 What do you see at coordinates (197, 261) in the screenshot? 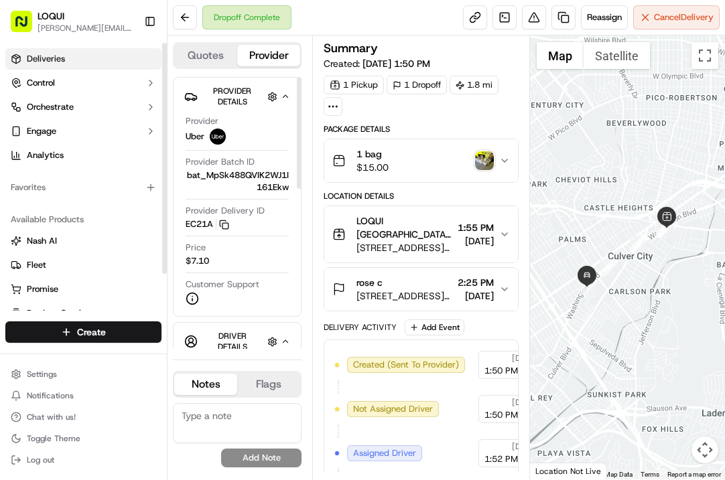
I see `span: $7.10` at bounding box center [197, 261].